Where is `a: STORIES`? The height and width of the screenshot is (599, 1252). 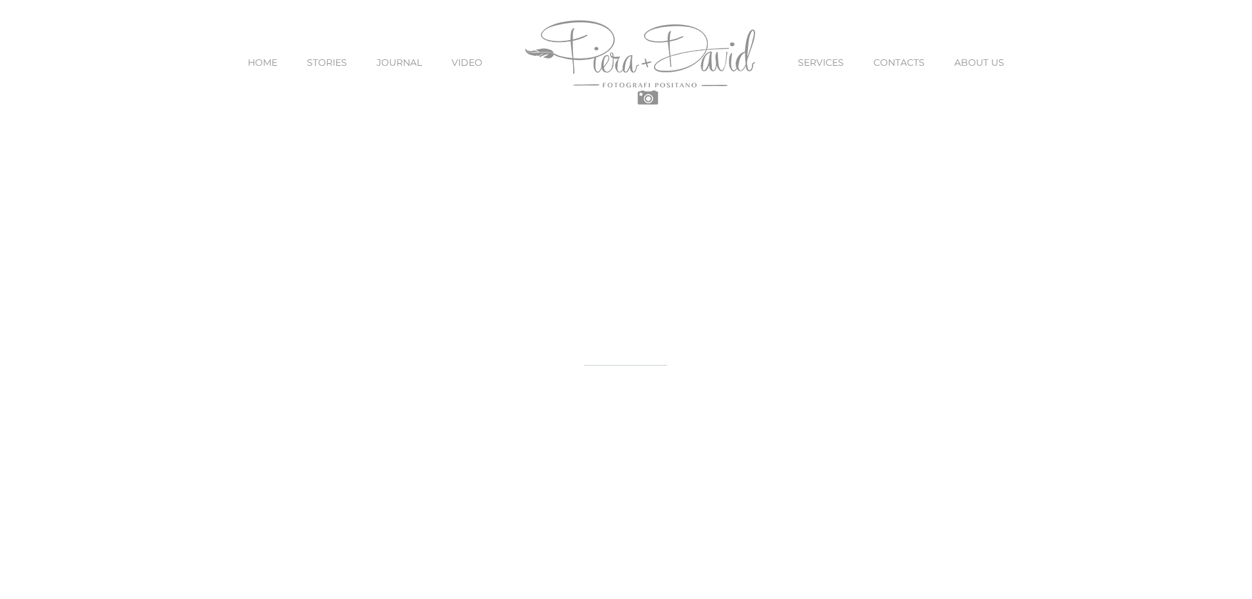
a: STORIES is located at coordinates (327, 62).